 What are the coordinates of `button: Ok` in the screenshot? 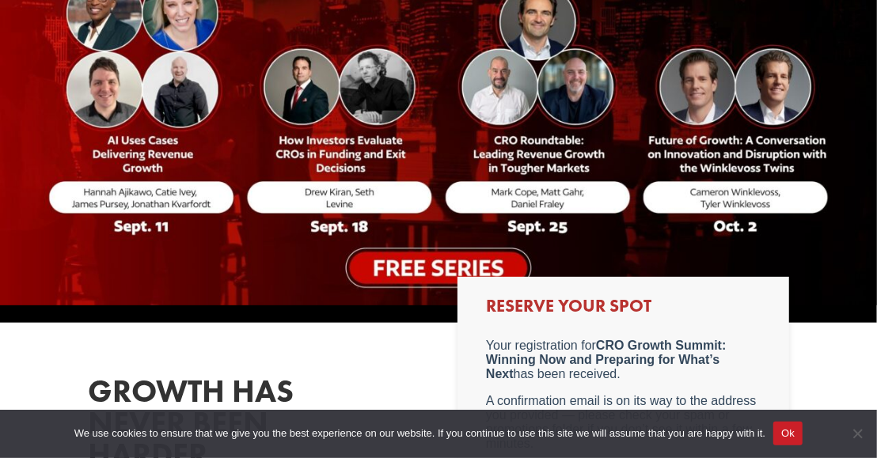 It's located at (788, 434).